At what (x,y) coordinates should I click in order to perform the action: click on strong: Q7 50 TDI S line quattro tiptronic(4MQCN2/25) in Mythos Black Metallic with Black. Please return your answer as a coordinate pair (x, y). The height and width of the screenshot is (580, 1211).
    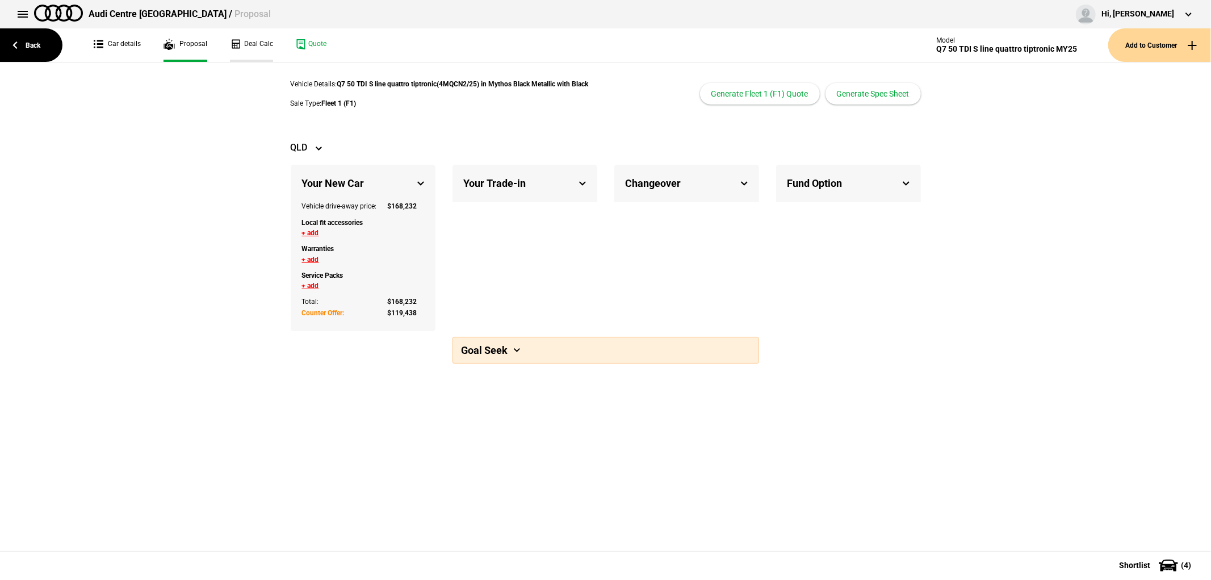
    Looking at the image, I should click on (463, 84).